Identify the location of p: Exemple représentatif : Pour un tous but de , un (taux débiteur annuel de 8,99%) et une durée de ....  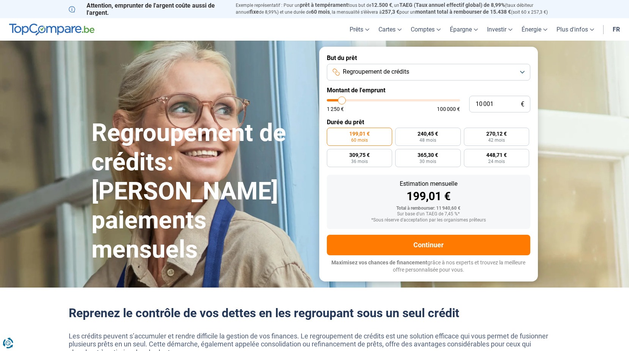
(398, 9).